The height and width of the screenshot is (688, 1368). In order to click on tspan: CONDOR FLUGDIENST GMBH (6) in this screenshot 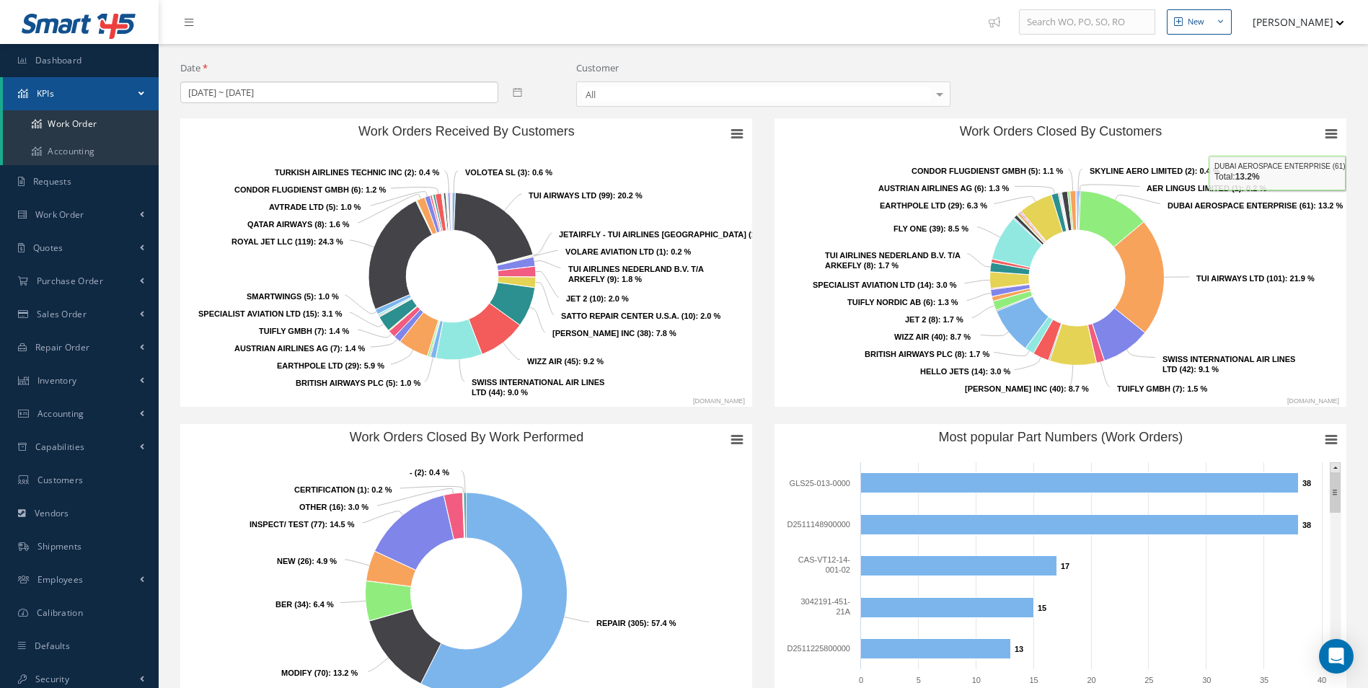, I will do `click(298, 190)`.